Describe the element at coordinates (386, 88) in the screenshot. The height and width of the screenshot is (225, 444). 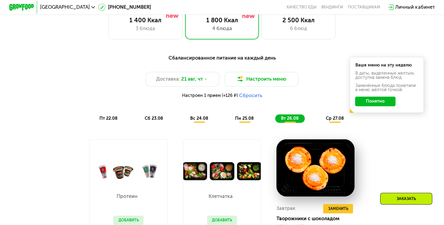
I see `div: Заменённые блюда пометили в меню жёлтой точкой.` at that location.